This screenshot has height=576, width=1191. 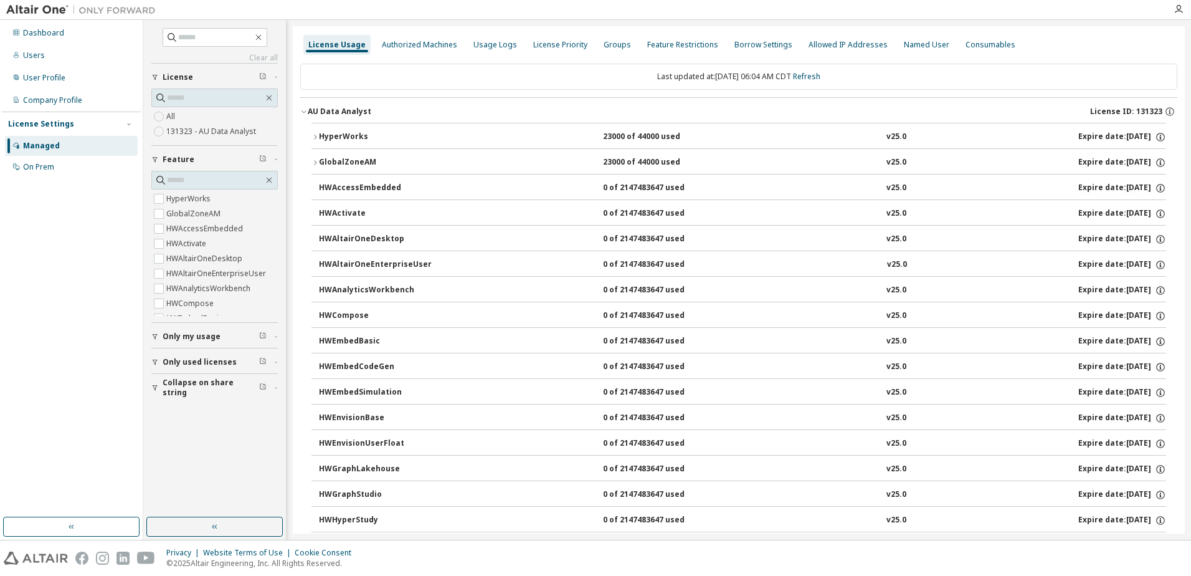 I want to click on label: HWEmbedBasic, so click(x=196, y=318).